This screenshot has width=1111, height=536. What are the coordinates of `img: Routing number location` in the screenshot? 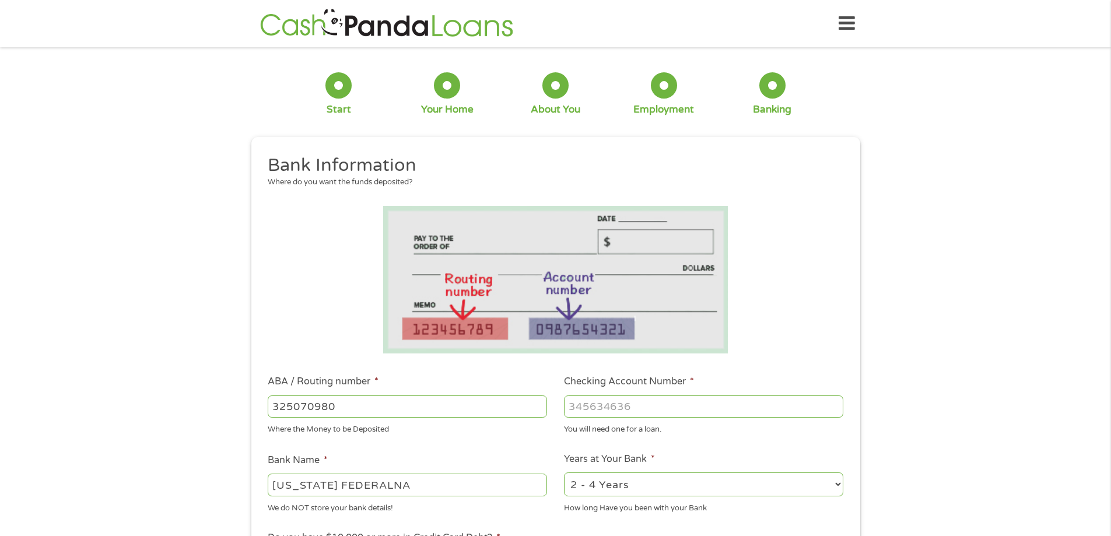 It's located at (556, 279).